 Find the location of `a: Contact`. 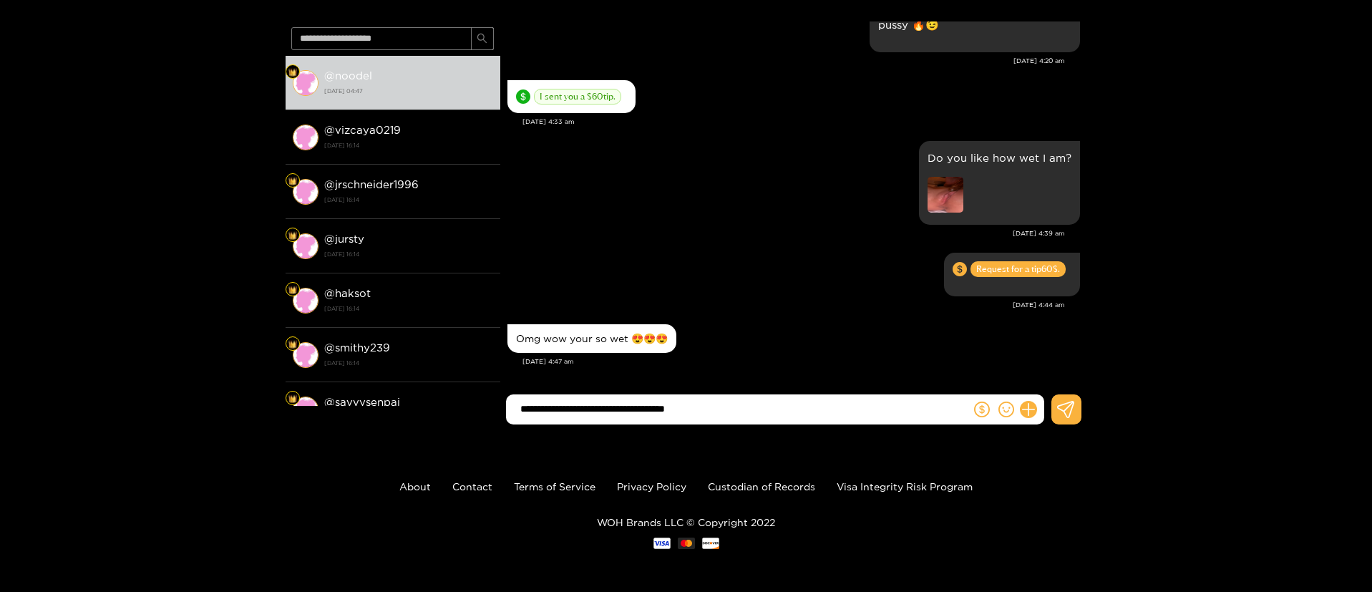

a: Contact is located at coordinates (472, 486).